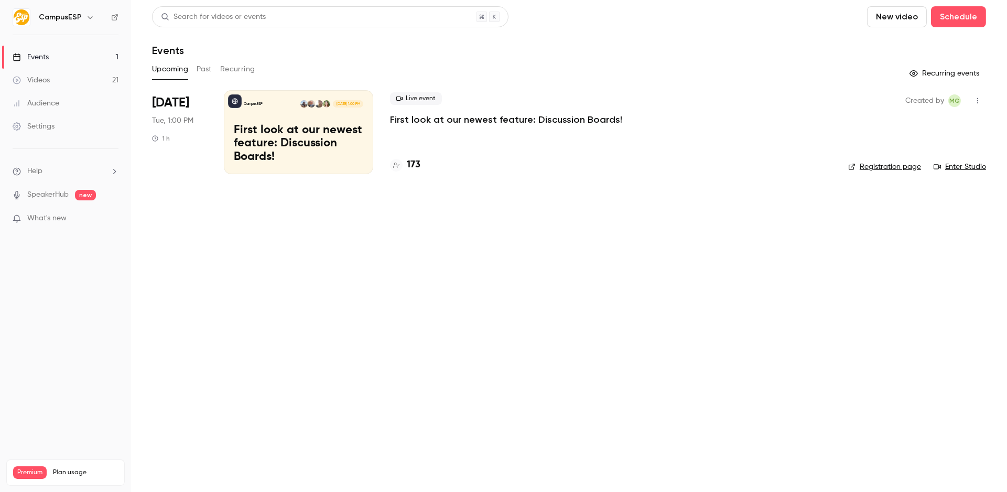 Image resolution: width=1007 pixels, height=492 pixels. What do you see at coordinates (897, 17) in the screenshot?
I see `button: New video` at bounding box center [897, 17].